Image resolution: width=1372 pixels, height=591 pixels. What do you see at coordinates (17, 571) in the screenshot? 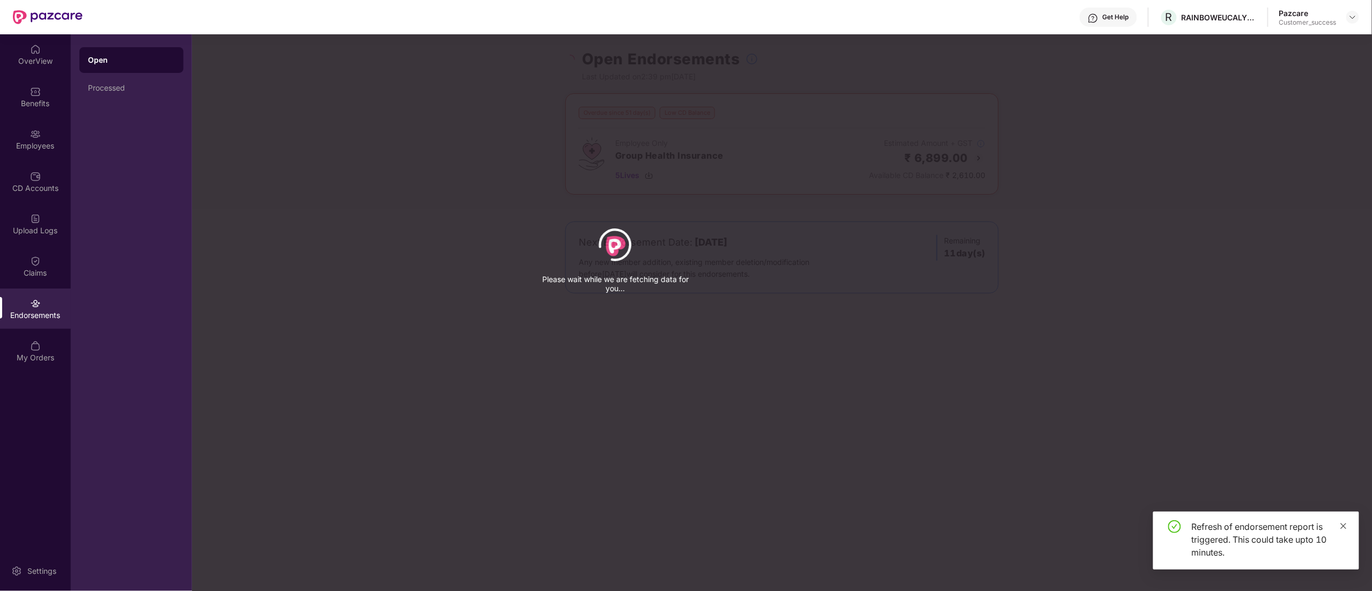
I see `img: svg+xml;base64,PHN2ZyBpZD0iU2V0dGluZy0yMHgyMCIgeG1sbnM9Imh0dHA6Ly93d3cudzMub3JnLzIwMDAvc3ZnIiB3aW...` at bounding box center [17, 571].